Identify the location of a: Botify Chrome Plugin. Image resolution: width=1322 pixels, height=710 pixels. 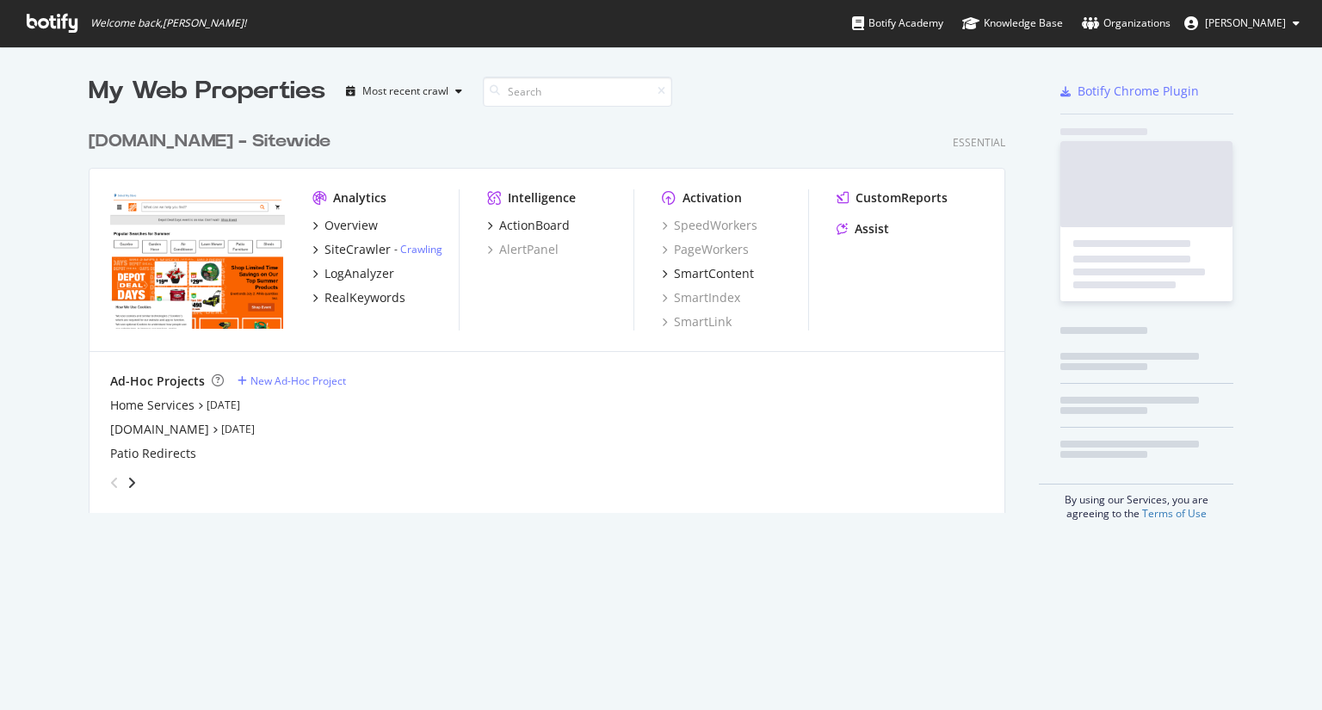
(1129, 91).